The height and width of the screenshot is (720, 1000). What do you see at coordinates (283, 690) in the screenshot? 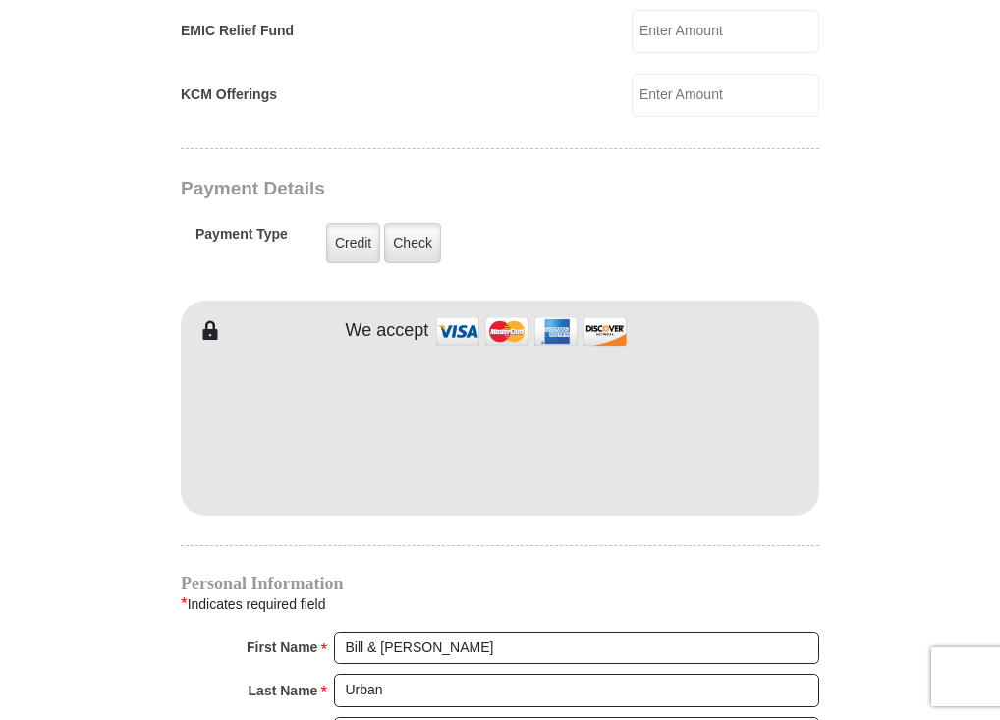
I see `strong: Last Name` at bounding box center [283, 690].